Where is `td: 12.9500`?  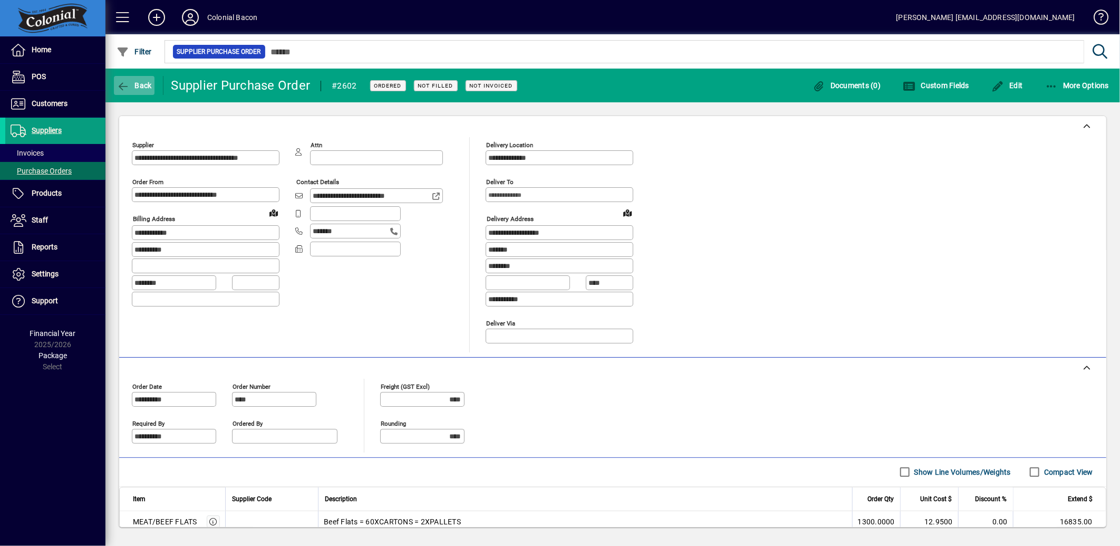 td: 12.9500 is located at coordinates (929, 521).